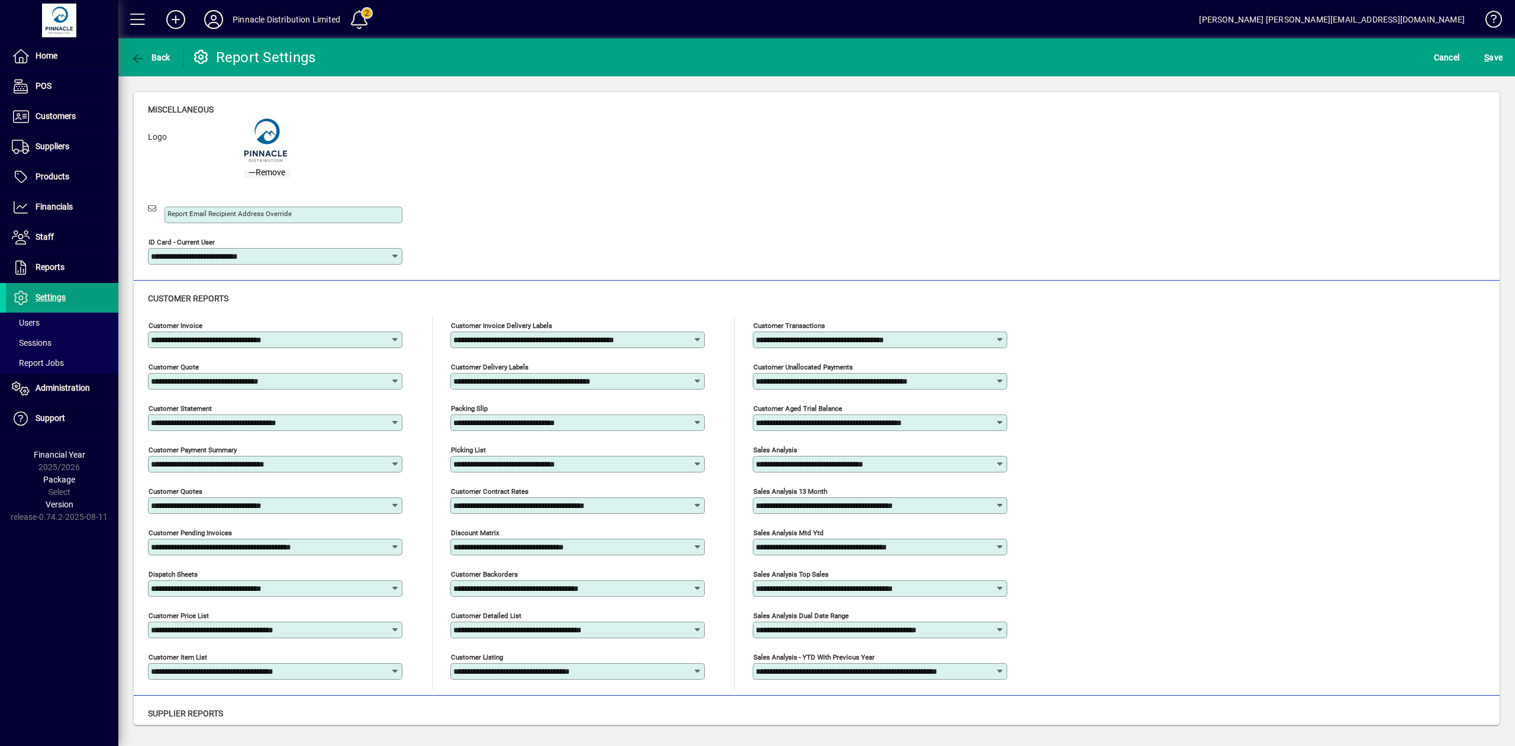  What do you see at coordinates (788, 533) in the screenshot?
I see `mat-label: Sales analysis mtd ytd` at bounding box center [788, 533].